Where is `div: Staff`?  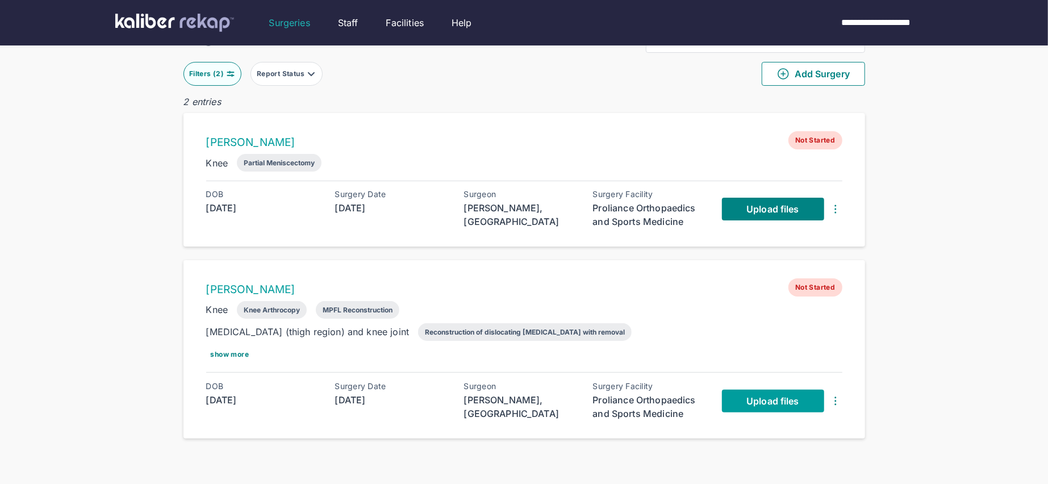 div: Staff is located at coordinates (348, 23).